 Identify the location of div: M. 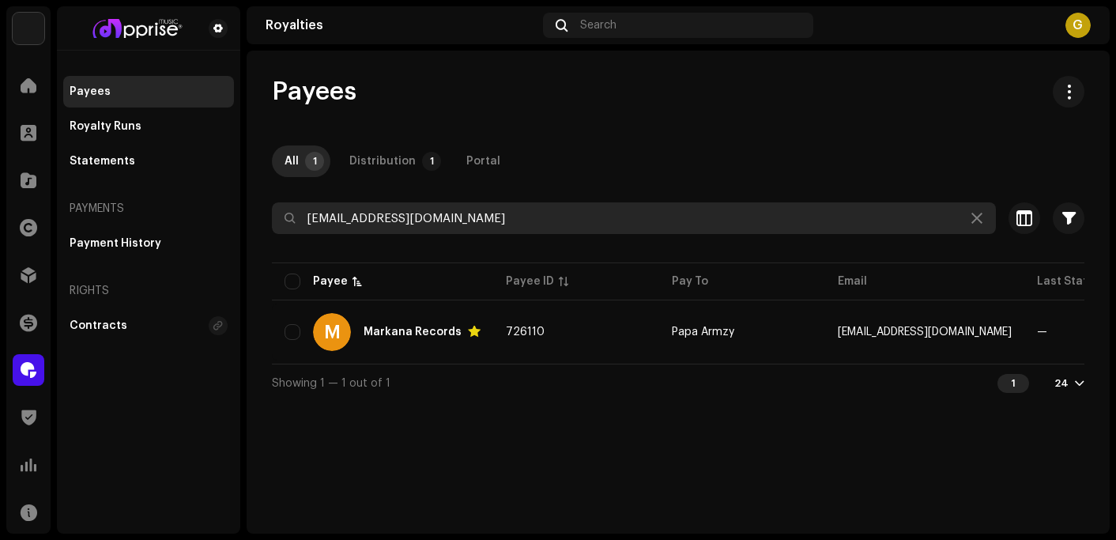
(332, 332).